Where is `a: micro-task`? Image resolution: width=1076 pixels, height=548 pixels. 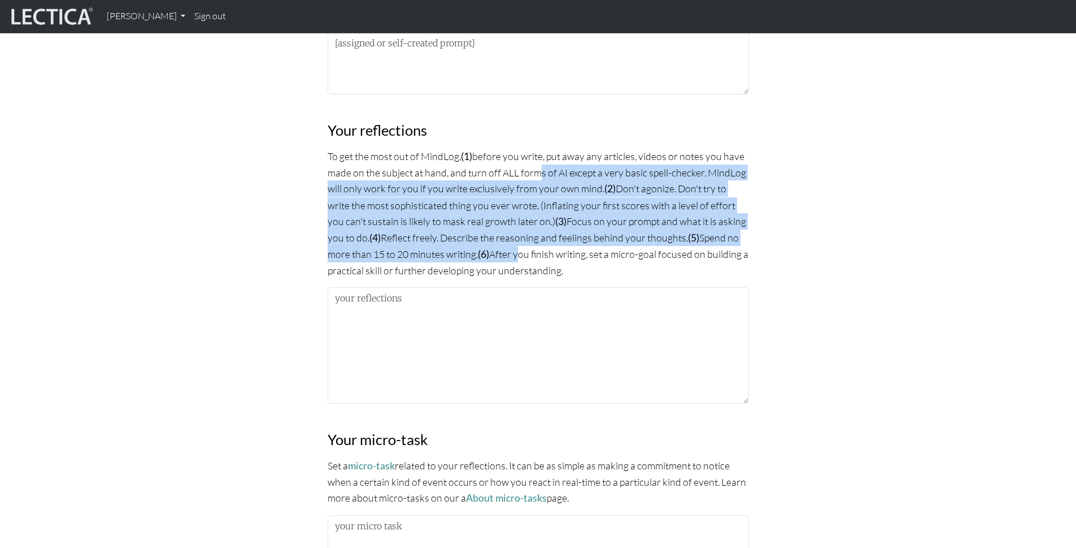 a: micro-task is located at coordinates (371, 465).